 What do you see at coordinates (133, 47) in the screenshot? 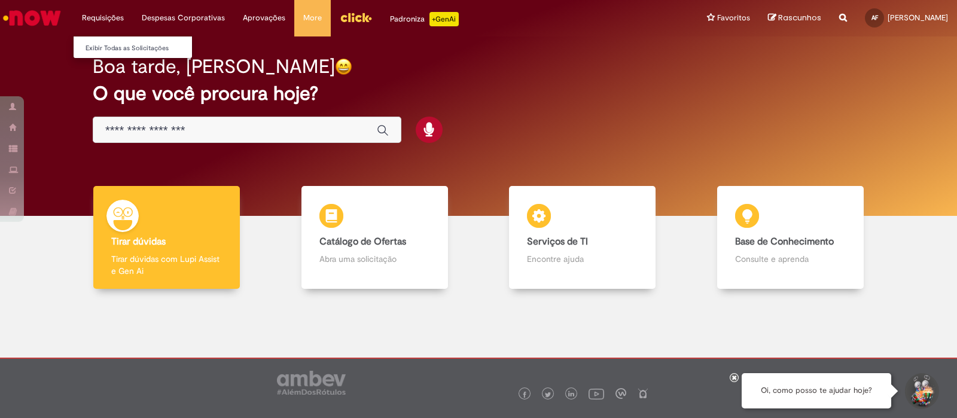
I see `ul: Requisições` at bounding box center [133, 47].